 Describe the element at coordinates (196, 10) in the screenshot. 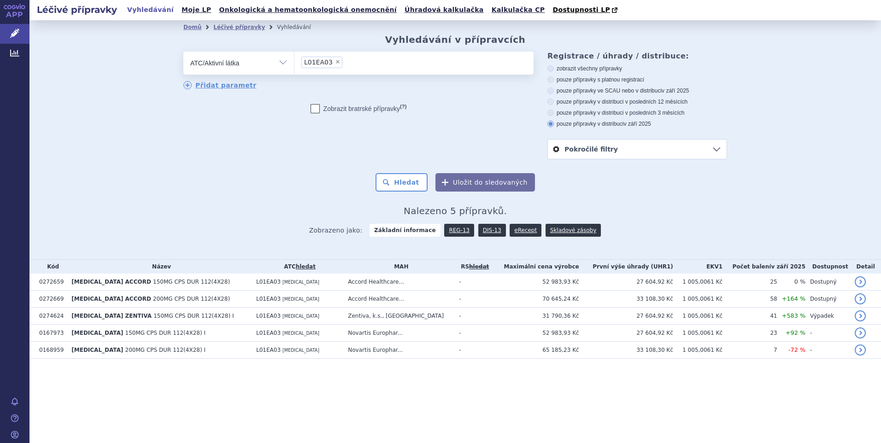

I see `a: Moje LP` at that location.